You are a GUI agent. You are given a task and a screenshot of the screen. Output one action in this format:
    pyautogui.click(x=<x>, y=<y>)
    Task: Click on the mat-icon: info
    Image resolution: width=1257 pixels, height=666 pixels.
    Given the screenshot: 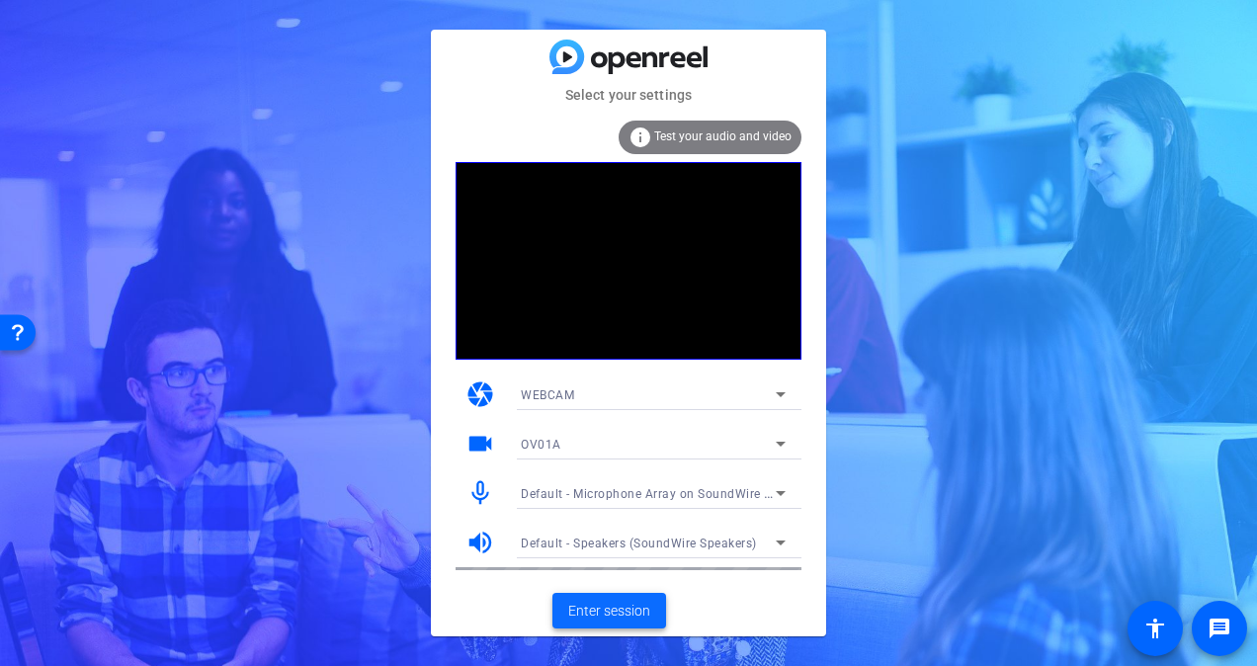 What is the action you would take?
    pyautogui.click(x=640, y=137)
    